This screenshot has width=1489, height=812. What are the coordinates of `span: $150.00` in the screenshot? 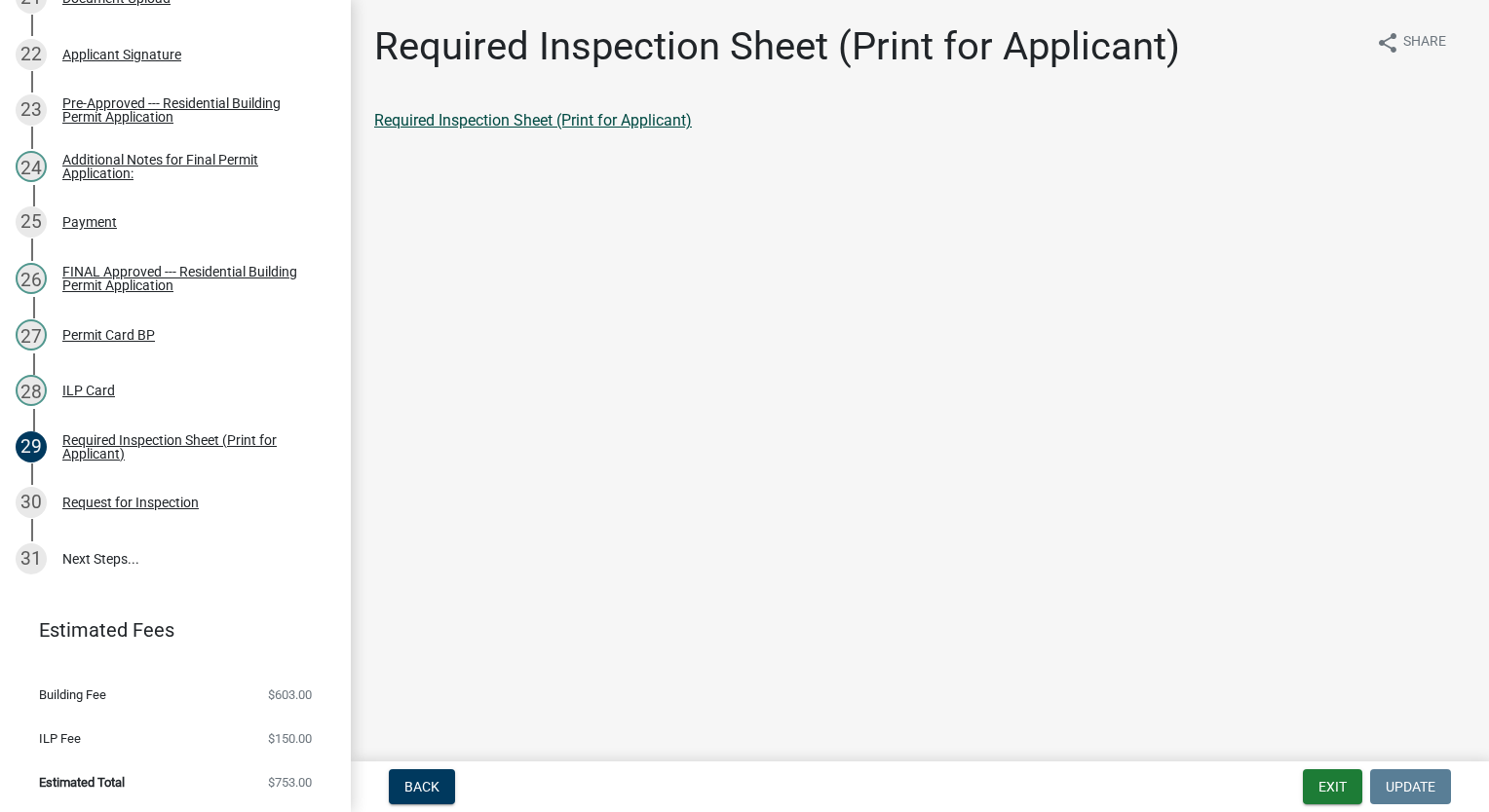 It's located at (290, 738).